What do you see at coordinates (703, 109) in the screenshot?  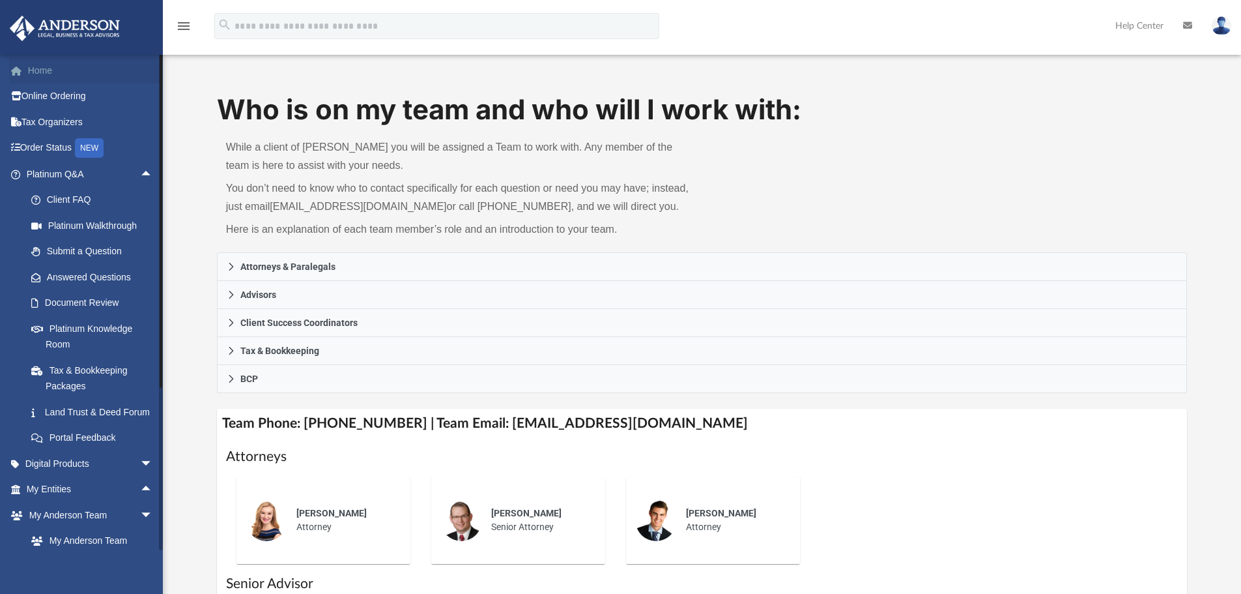 I see `h1: Who is on my team and who will I work with:` at bounding box center [703, 109].